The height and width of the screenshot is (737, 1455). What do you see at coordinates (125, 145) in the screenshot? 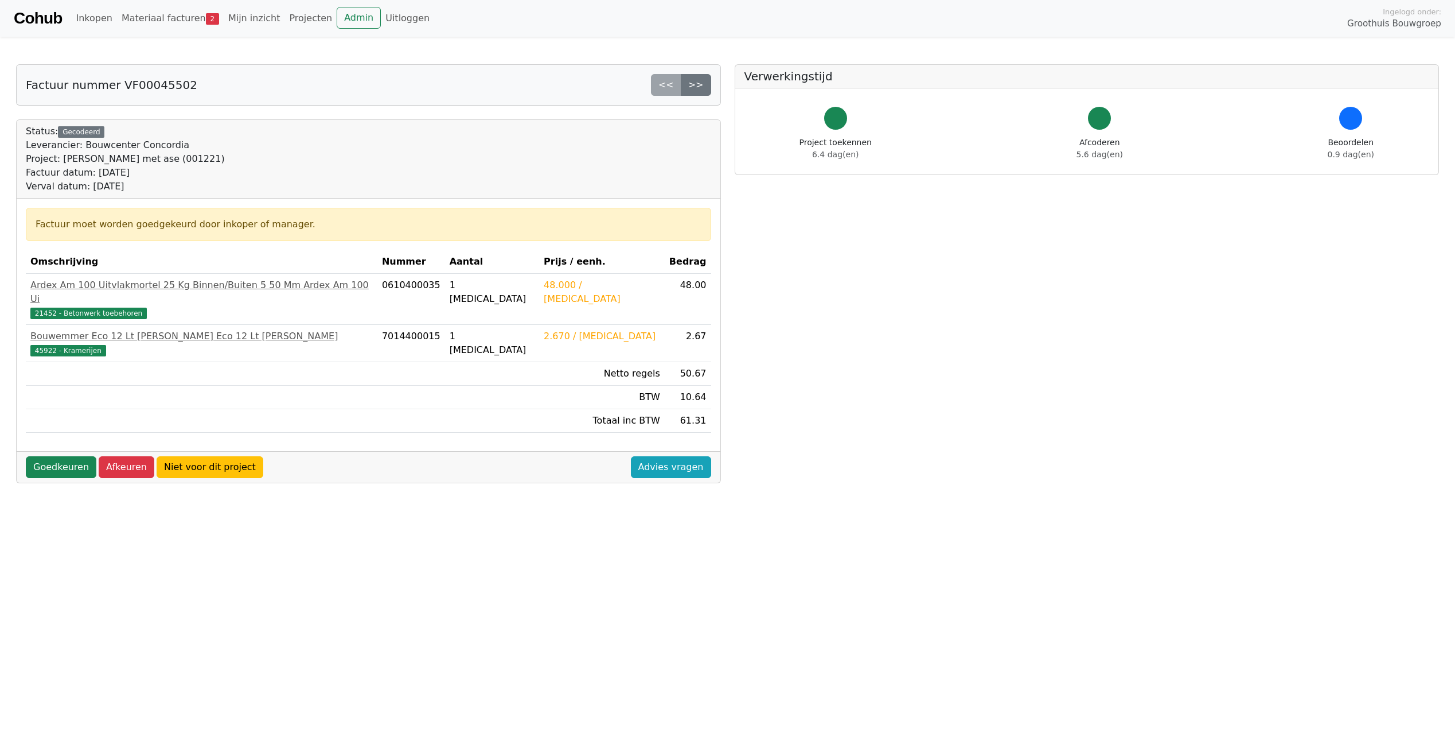
I see `div: Leverancier: Bouwcenter Concordia` at bounding box center [125, 145].